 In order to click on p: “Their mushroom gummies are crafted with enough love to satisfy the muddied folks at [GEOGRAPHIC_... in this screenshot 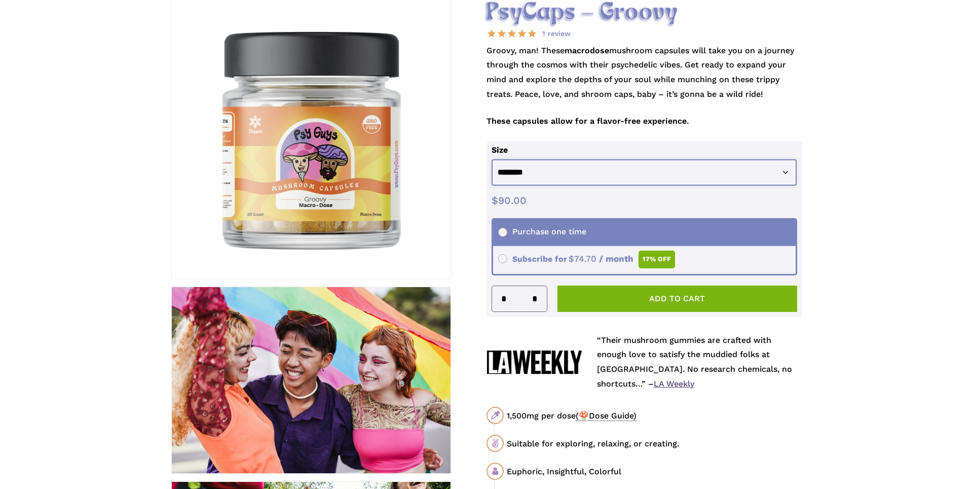, I will do `click(699, 362)`.